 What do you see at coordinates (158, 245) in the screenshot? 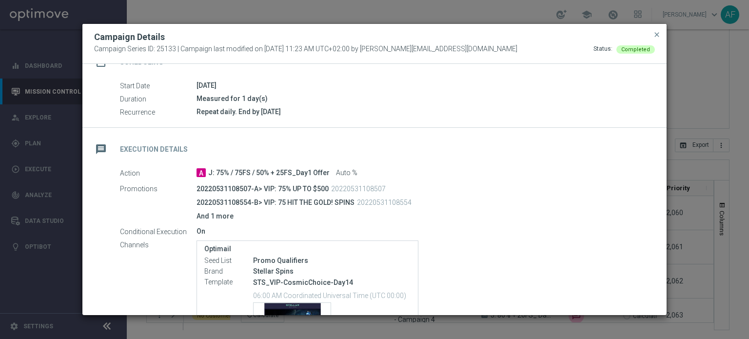
I see `label: Channels` at bounding box center [158, 245].